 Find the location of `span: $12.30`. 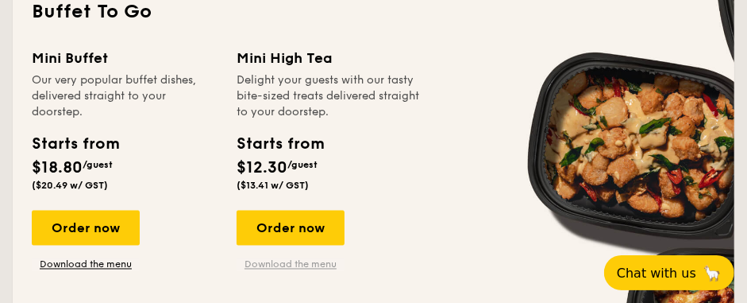

span: $12.30 is located at coordinates (262, 168).